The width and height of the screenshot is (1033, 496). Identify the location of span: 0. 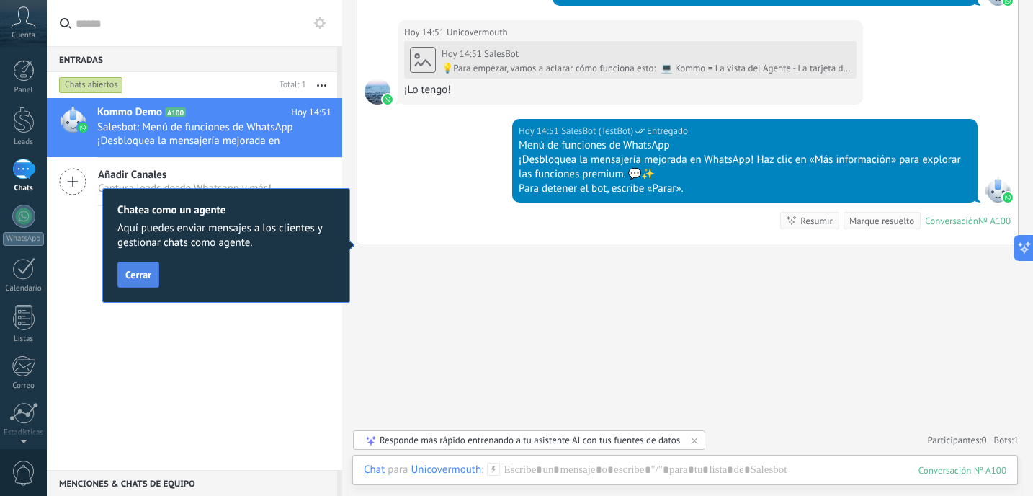
(984, 440).